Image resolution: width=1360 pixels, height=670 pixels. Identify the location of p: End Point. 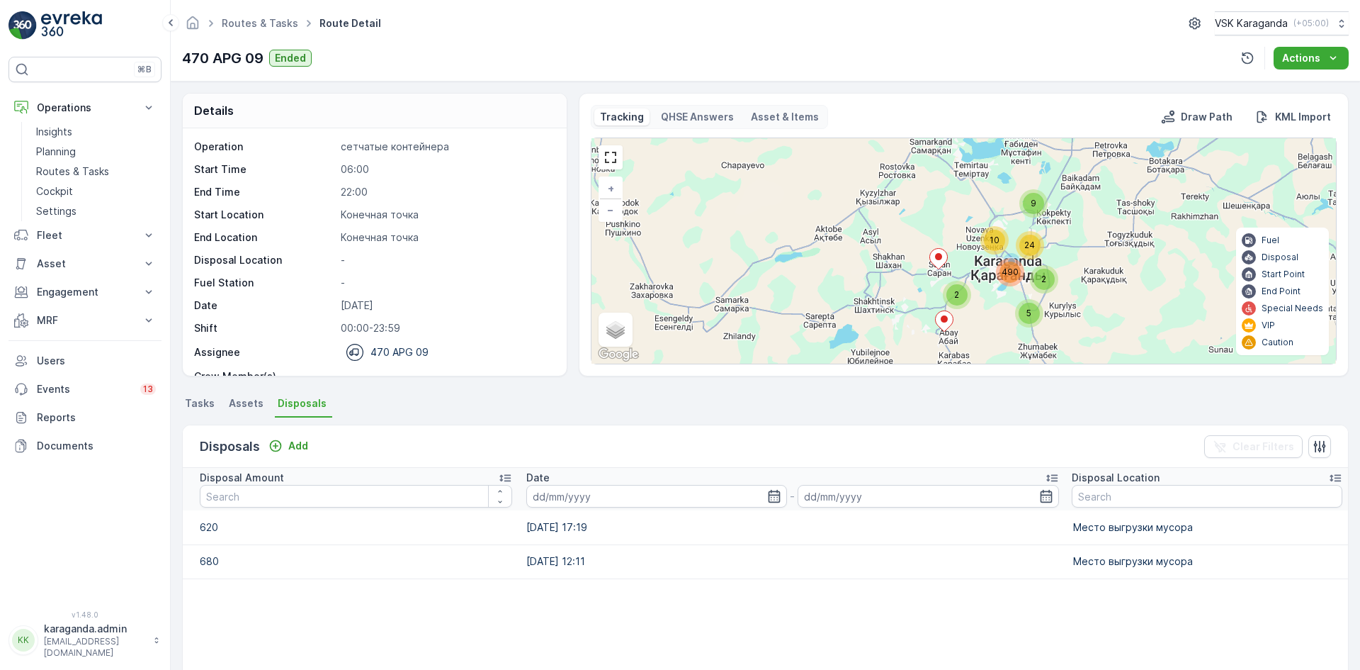
(1281, 291).